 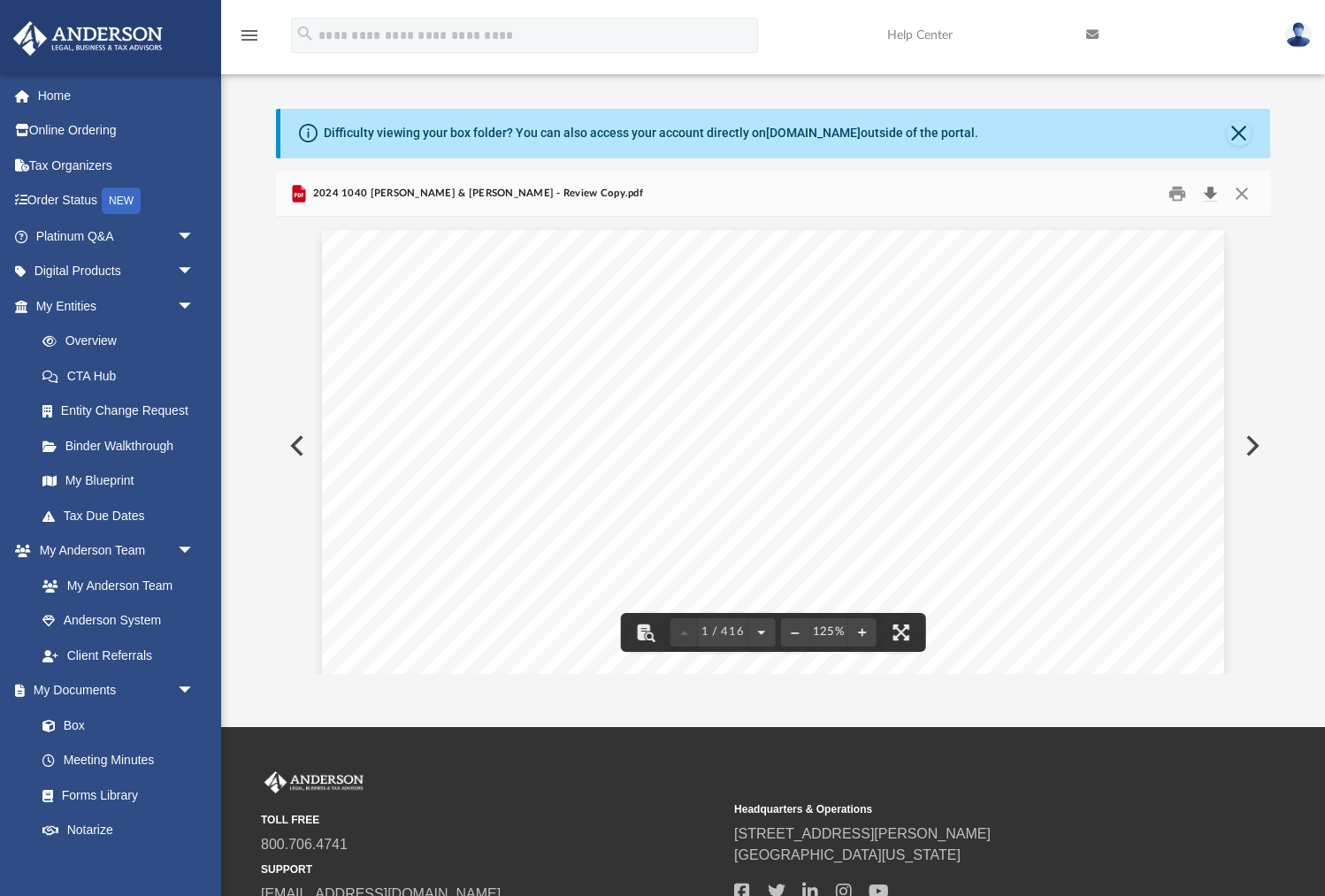 What do you see at coordinates (250, 36) in the screenshot?
I see `i: menu` at bounding box center [250, 36].